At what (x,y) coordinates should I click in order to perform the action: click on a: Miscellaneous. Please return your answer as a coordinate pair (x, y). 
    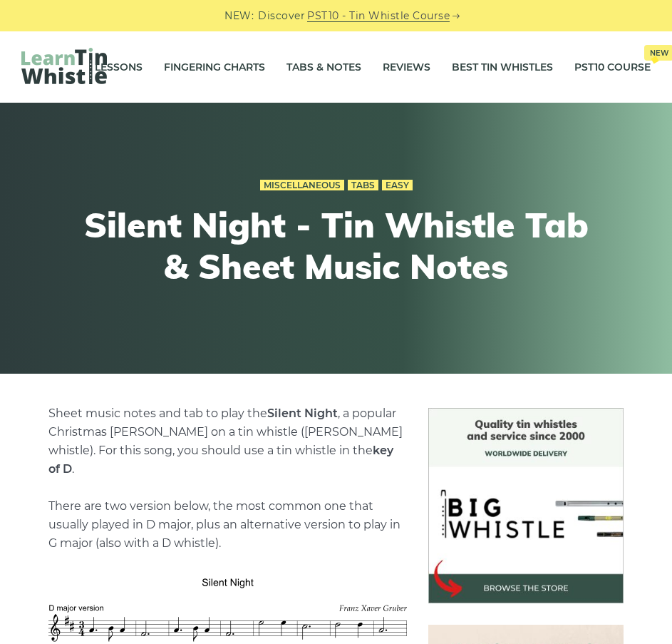
    Looking at the image, I should click on (302, 185).